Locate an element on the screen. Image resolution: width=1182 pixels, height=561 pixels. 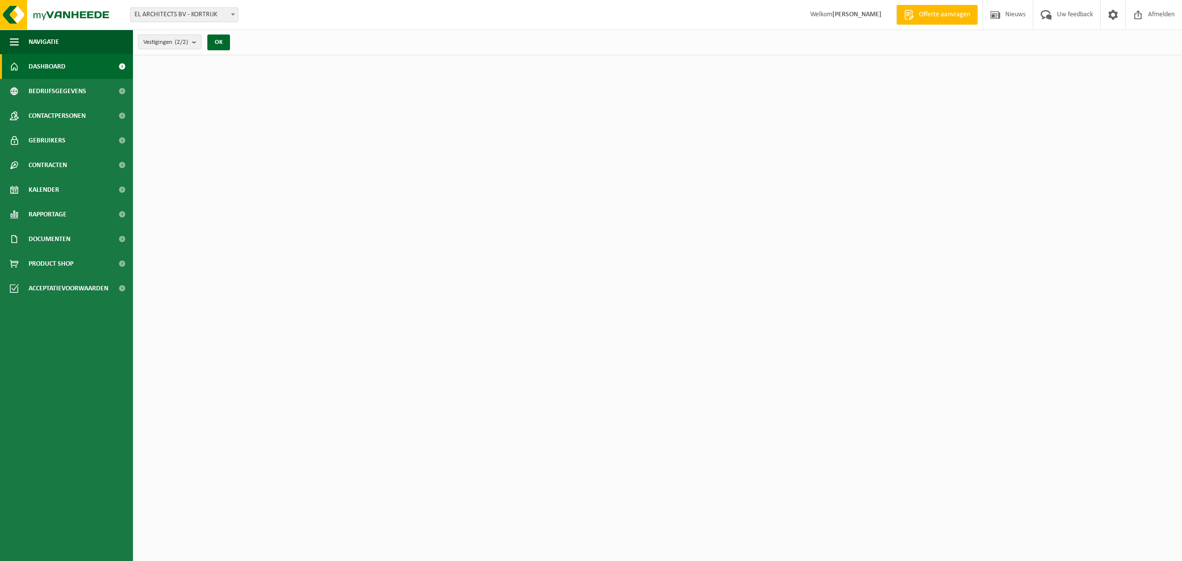
span: Vestigingen is located at coordinates (166, 42).